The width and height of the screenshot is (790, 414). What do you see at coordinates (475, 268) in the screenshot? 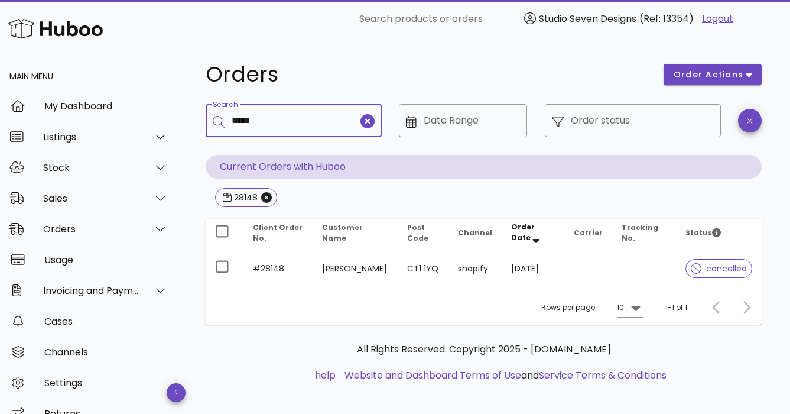
I see `td: shopify` at bounding box center [475, 268].